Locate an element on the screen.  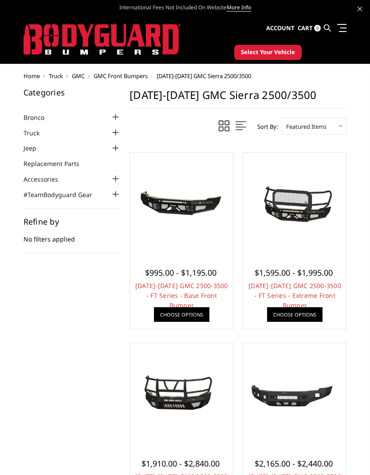
h5: Refine by is located at coordinates (72, 222).